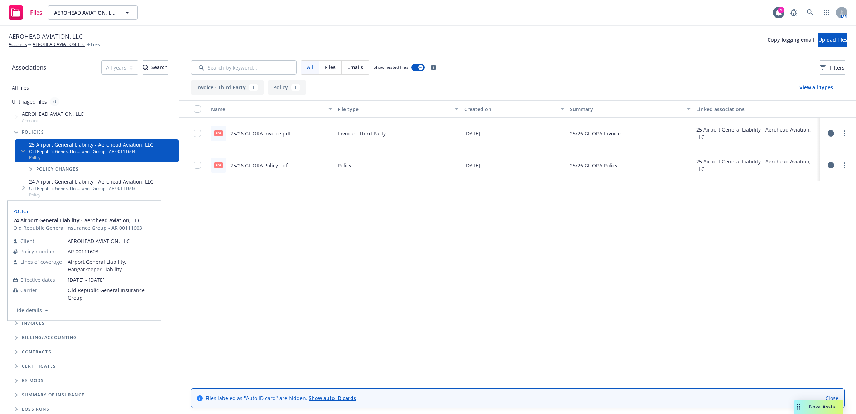 This screenshot has width=856, height=414. What do you see at coordinates (78, 220) in the screenshot?
I see `button: 24 Airport General Liability - Aerohead Aviation, LLC` at bounding box center [78, 220].